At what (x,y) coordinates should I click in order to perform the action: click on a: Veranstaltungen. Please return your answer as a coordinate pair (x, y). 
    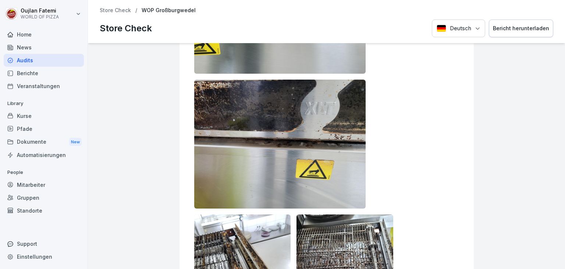
    Looking at the image, I should click on (44, 86).